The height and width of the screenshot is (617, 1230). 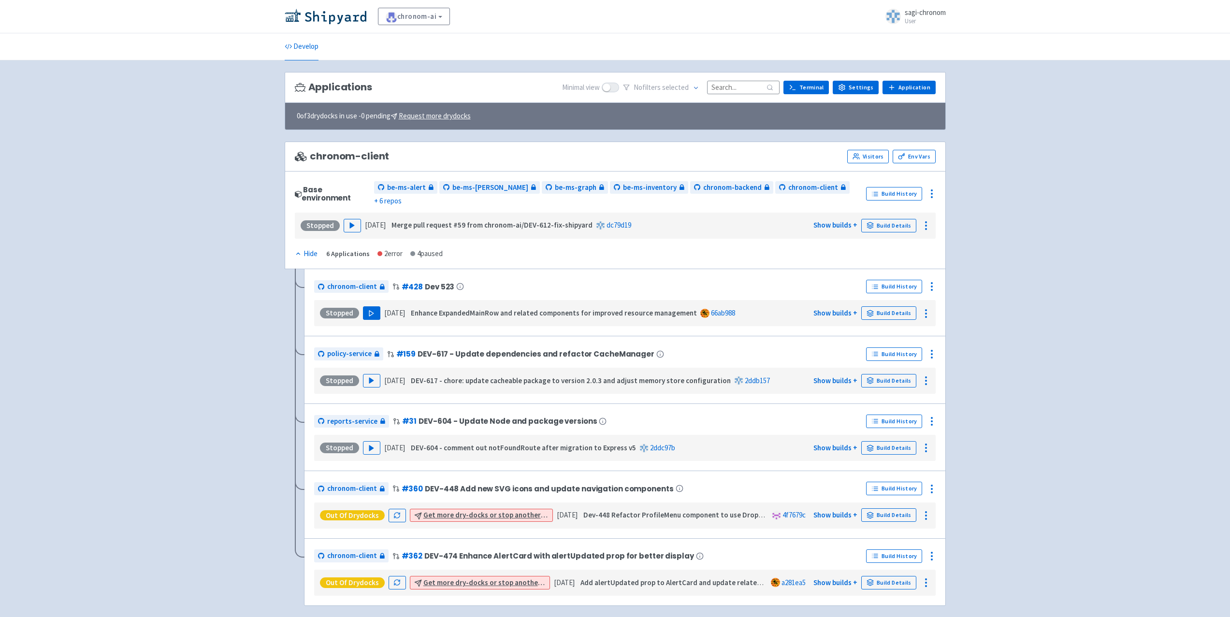 I want to click on a: chronom-backend, so click(x=732, y=188).